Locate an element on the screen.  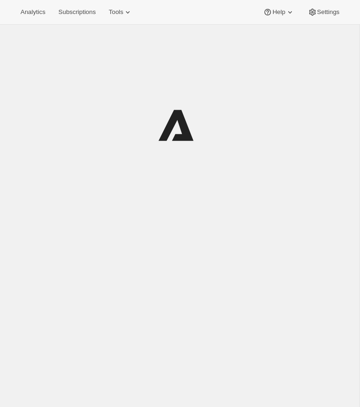
span: Settings is located at coordinates (328, 12).